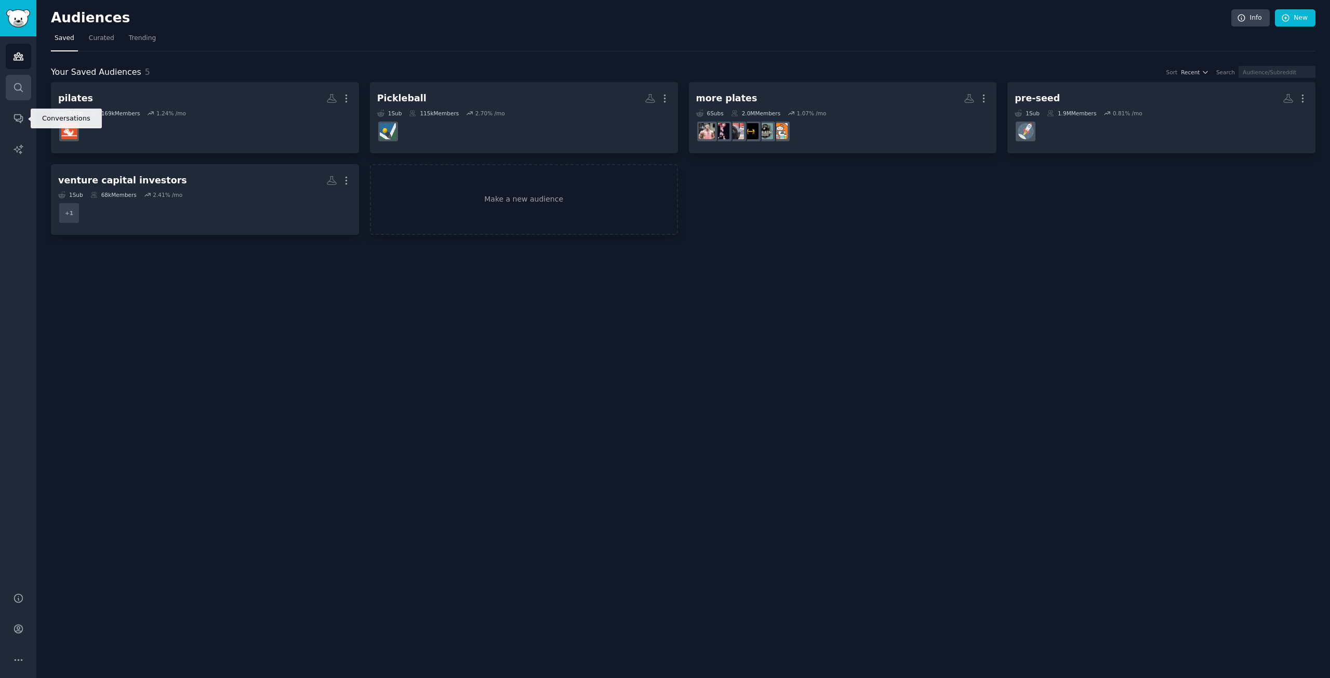  I want to click on span: Your Saved Audiences, so click(96, 72).